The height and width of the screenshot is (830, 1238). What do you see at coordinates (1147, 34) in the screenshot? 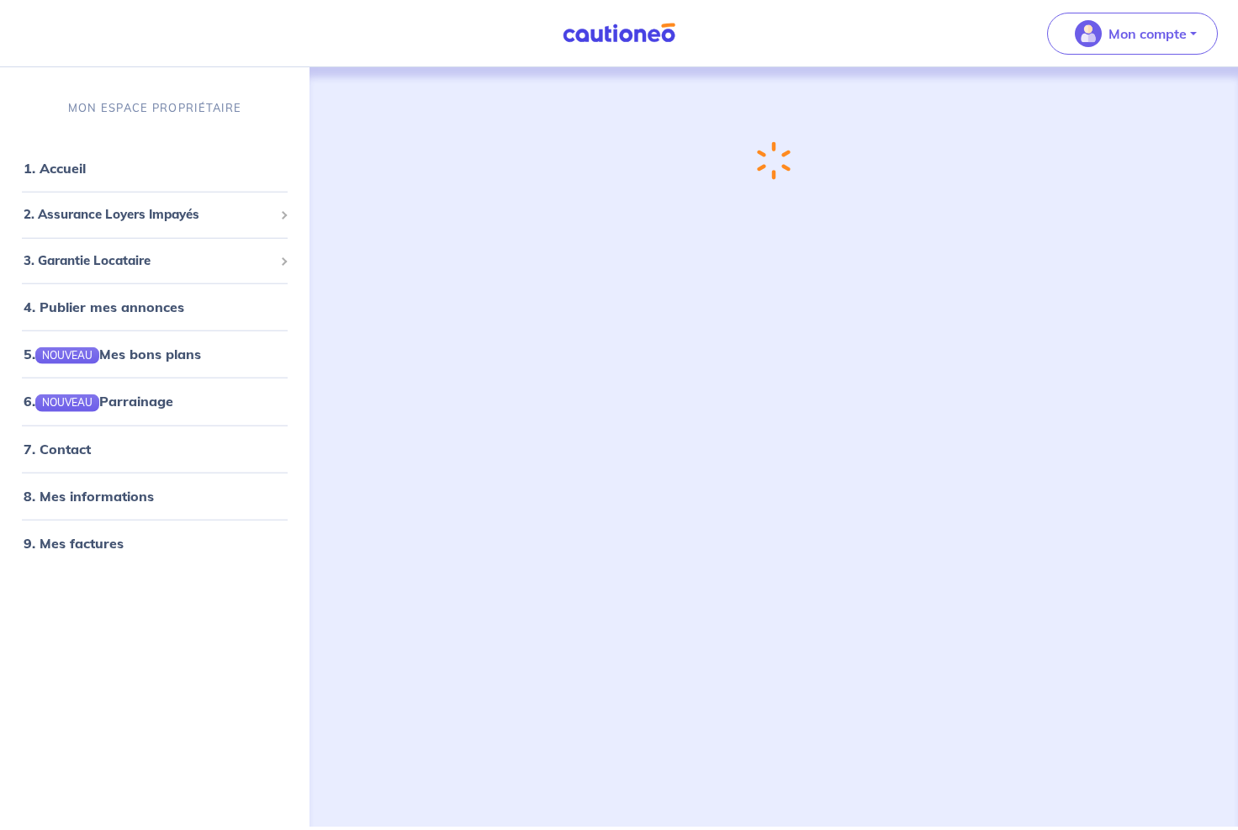
I see `p: Mon compte` at bounding box center [1147, 34].